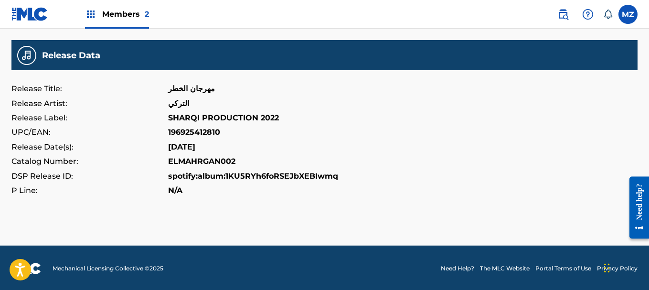  What do you see at coordinates (27, 55) in the screenshot?
I see `img: 75424d043b2694df37d4.png` at bounding box center [27, 55].